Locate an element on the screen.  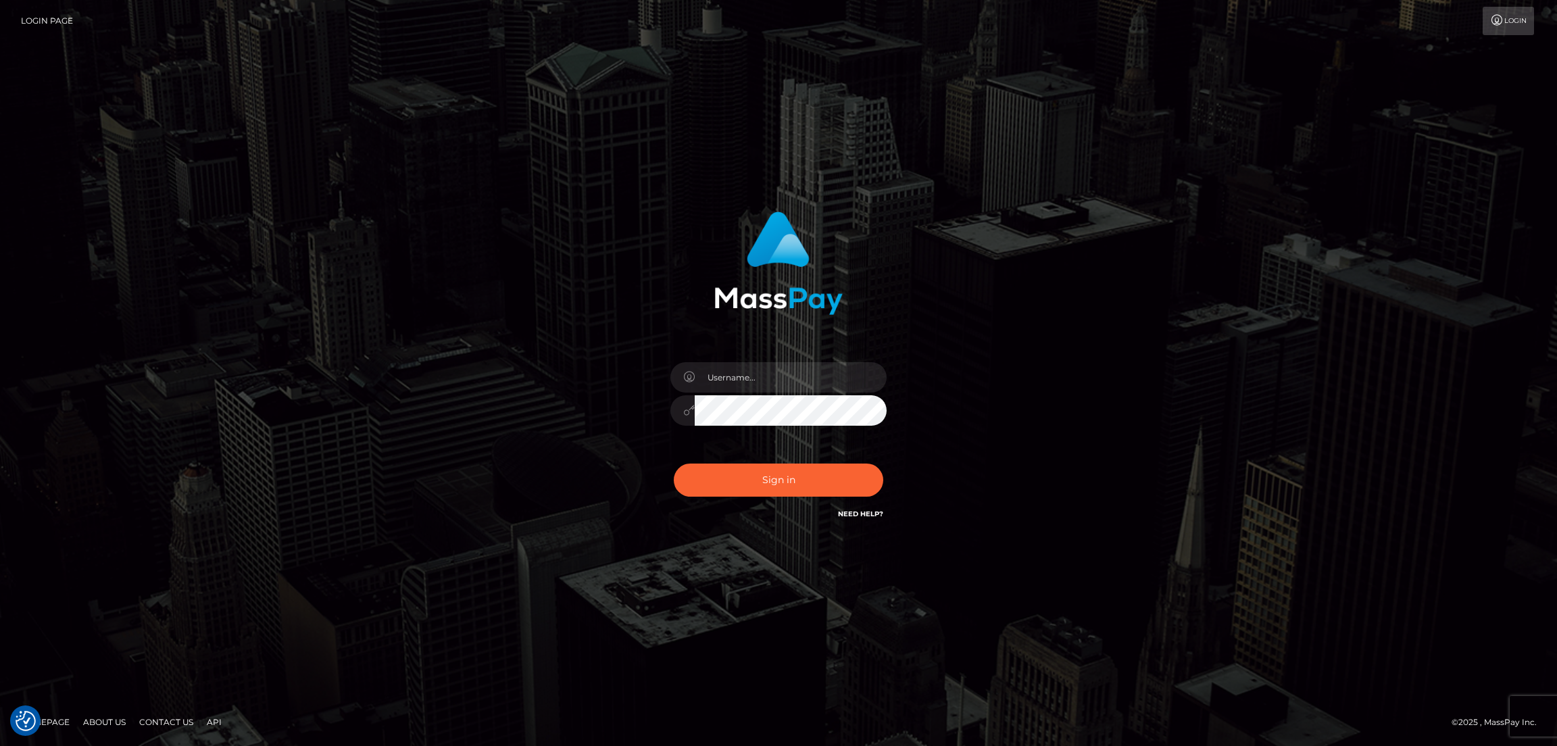
button: Sign in is located at coordinates (778, 480).